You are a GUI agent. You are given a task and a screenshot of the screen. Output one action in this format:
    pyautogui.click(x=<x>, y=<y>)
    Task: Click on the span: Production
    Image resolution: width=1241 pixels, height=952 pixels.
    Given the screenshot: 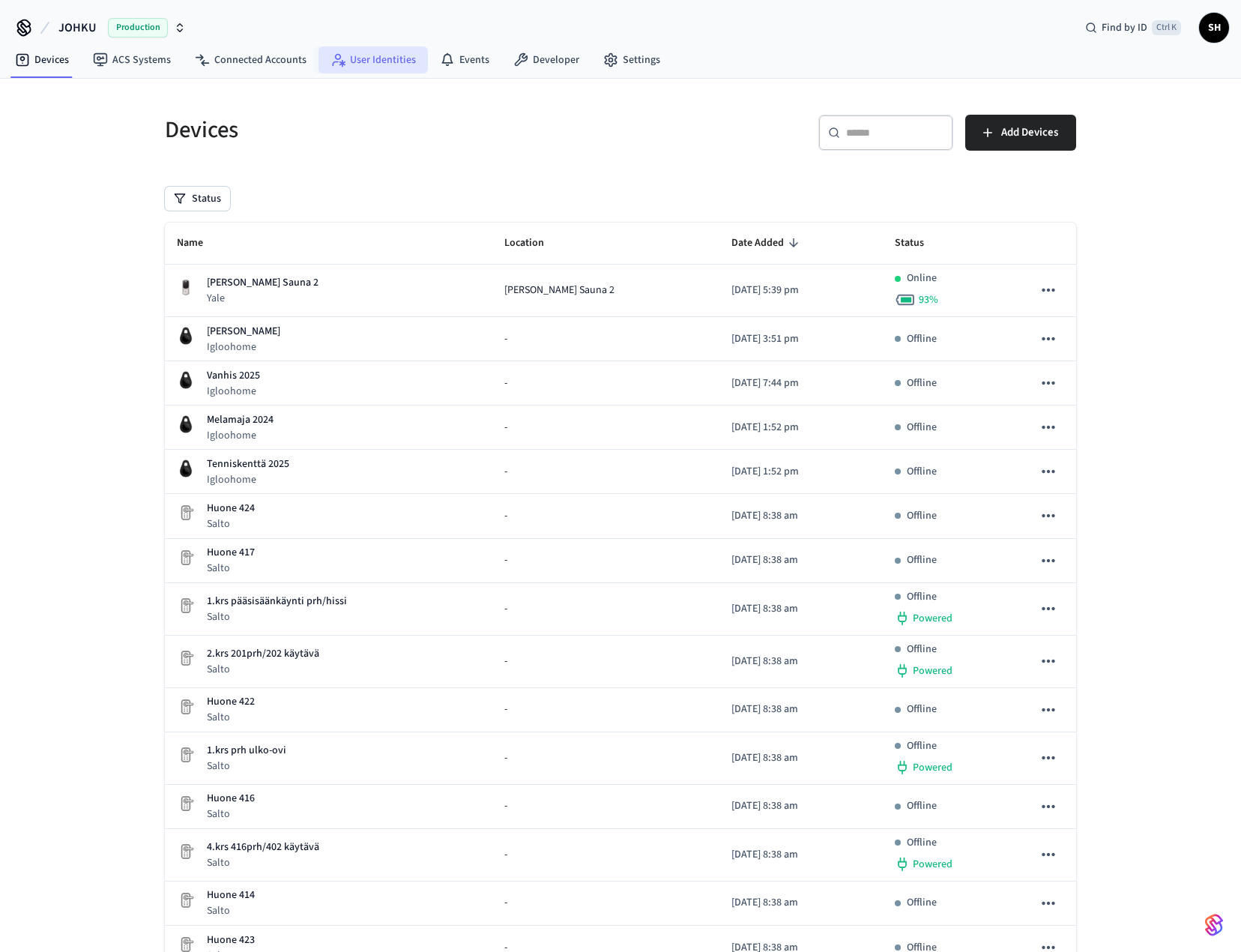 What is the action you would take?
    pyautogui.click(x=138, y=27)
    